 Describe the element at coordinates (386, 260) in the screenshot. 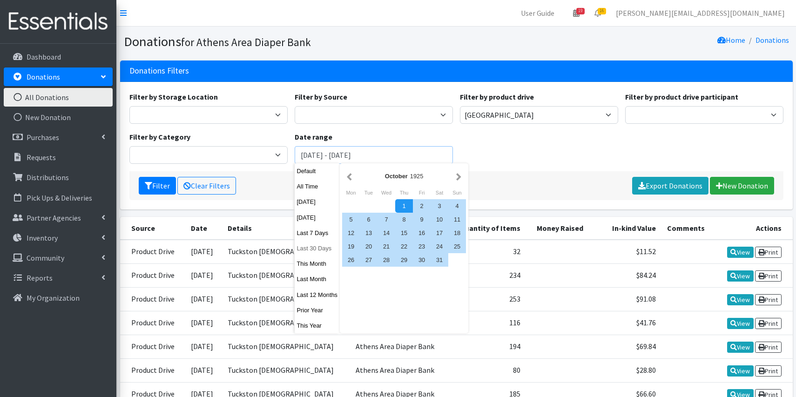

I see `div: 28` at that location.